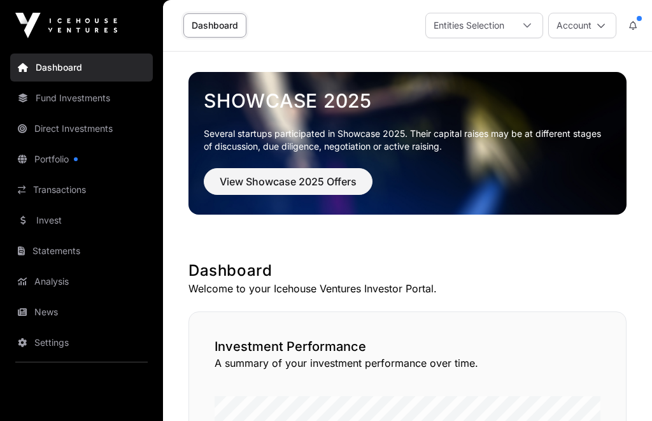  I want to click on a: Portfolio, so click(82, 159).